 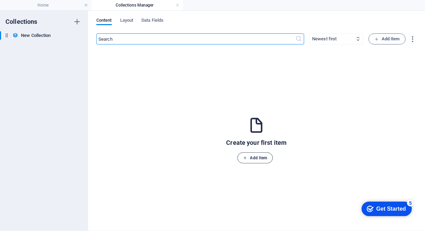 I want to click on h6: New Collection, so click(x=36, y=35).